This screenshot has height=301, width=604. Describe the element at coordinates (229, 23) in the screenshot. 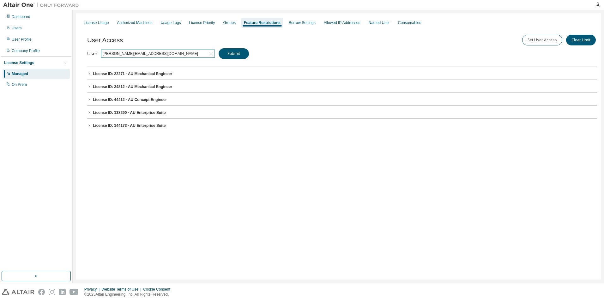

I see `div: Groups` at that location.